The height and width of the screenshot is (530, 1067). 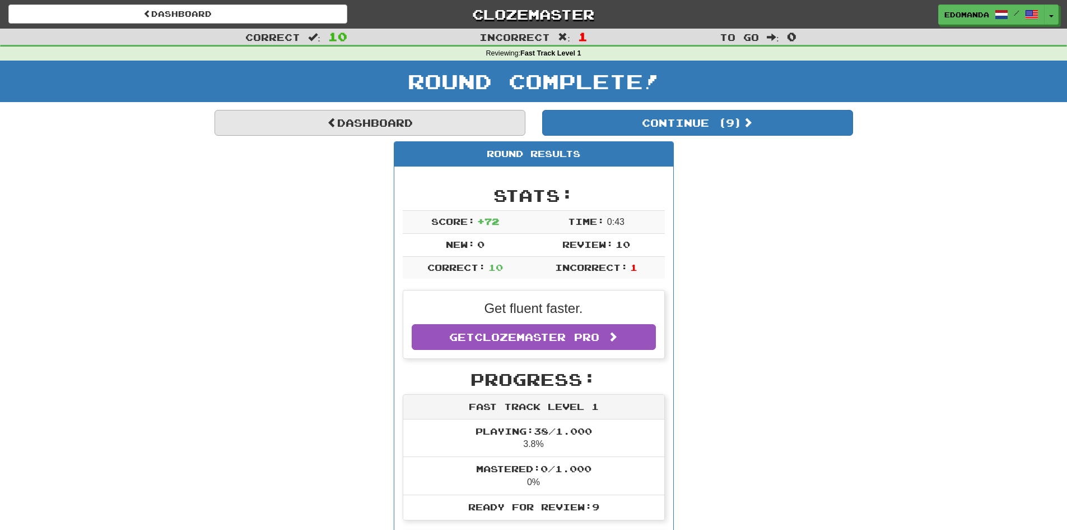 What do you see at coordinates (273, 37) in the screenshot?
I see `span: Correct` at bounding box center [273, 37].